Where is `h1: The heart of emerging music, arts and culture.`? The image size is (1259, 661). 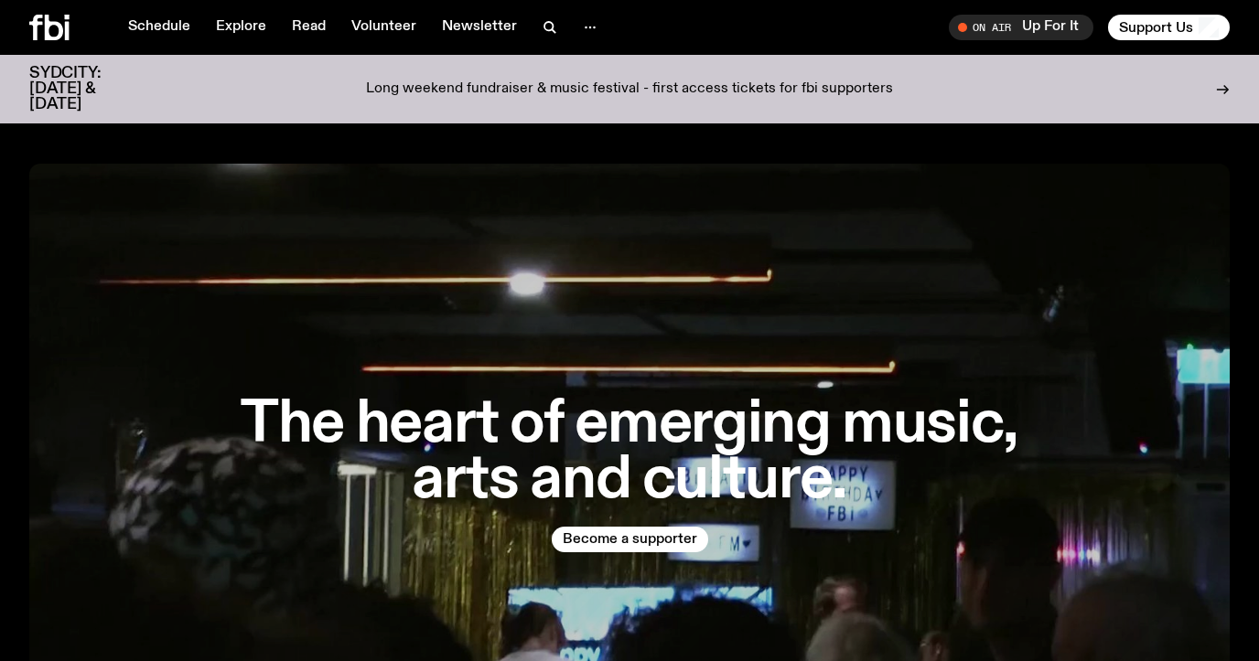 h1: The heart of emerging music, arts and culture. is located at coordinates (629, 453).